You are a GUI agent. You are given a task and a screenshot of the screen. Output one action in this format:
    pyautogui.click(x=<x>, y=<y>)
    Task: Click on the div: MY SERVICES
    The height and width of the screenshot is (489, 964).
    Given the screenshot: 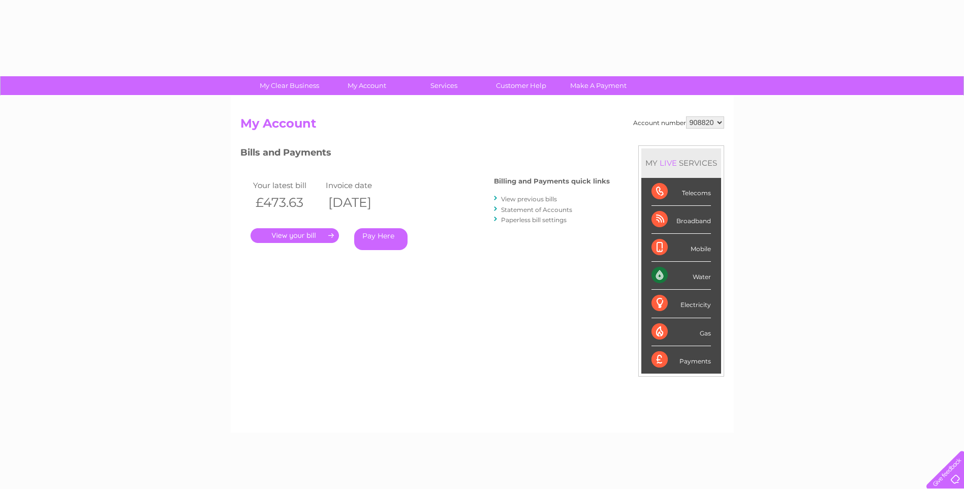 What is the action you would take?
    pyautogui.click(x=681, y=163)
    